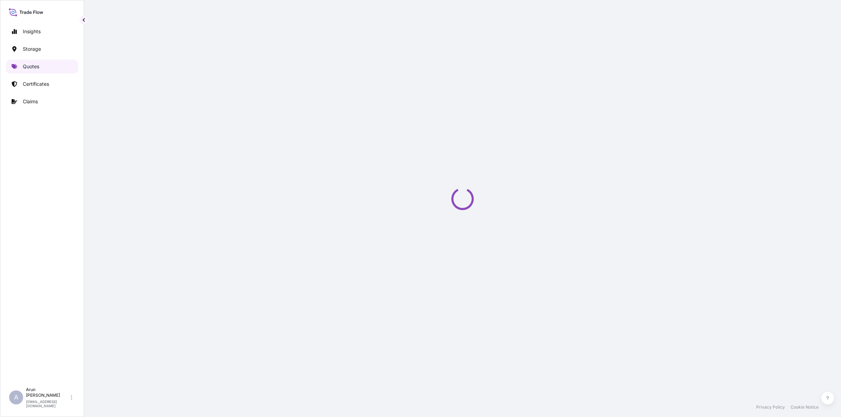 The image size is (841, 417). Describe the element at coordinates (42, 67) in the screenshot. I see `a: Quotes` at that location.